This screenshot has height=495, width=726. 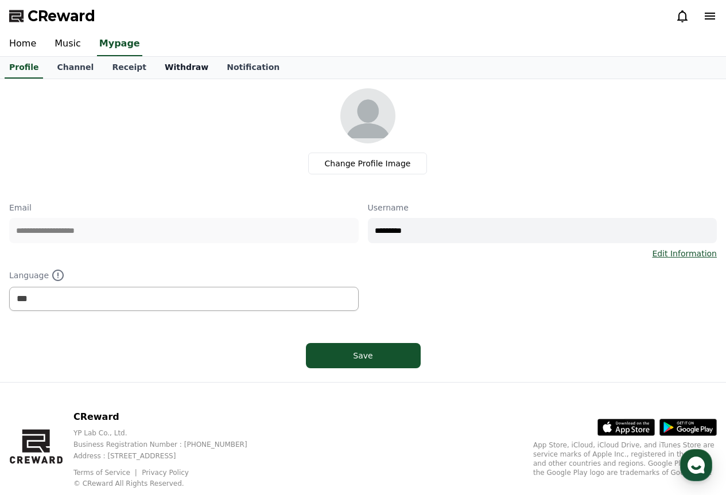 What do you see at coordinates (625, 459) in the screenshot?
I see `p: App Store, iCloud, iCloud Drive, and iTunes Store are service marks of Apple Inc., registered in ...` at bounding box center [625, 459].